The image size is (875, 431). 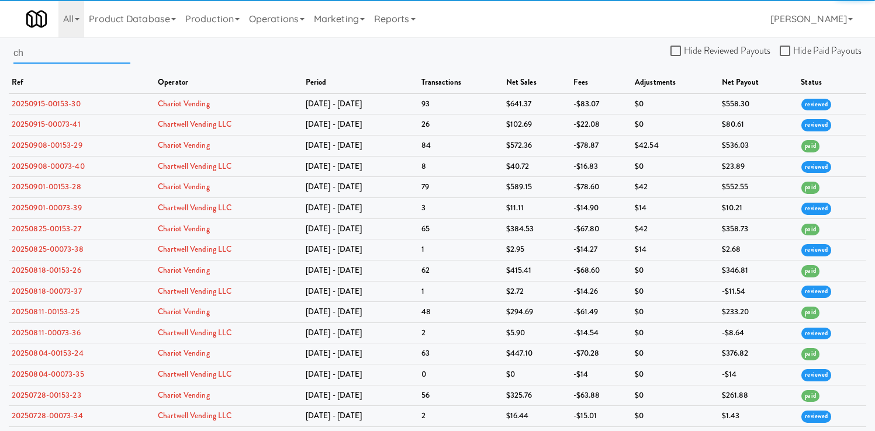 I want to click on a: 20250804-00073-35, so click(x=48, y=374).